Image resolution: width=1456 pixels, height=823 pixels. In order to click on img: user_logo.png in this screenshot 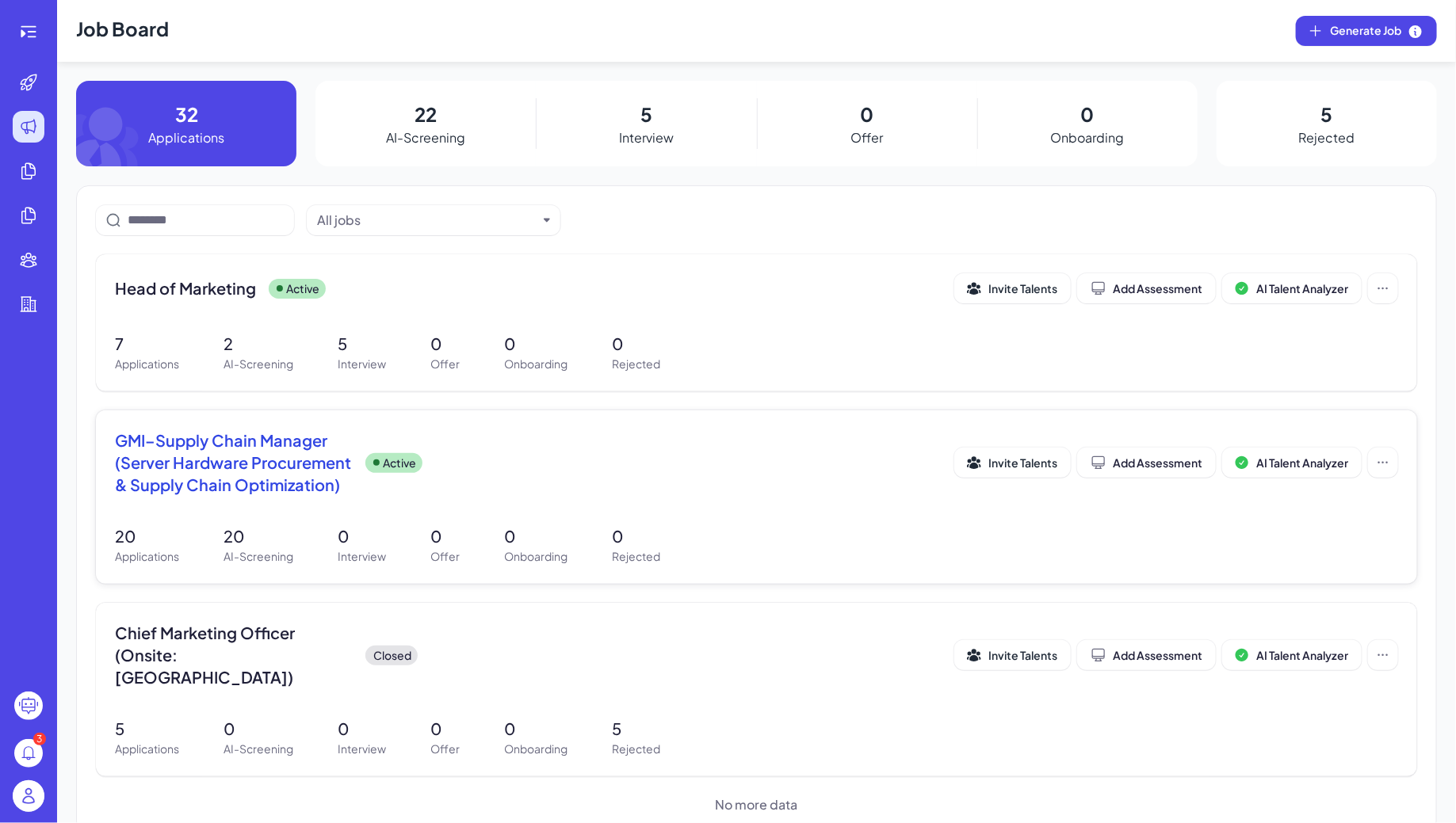, I will do `click(28, 796)`.